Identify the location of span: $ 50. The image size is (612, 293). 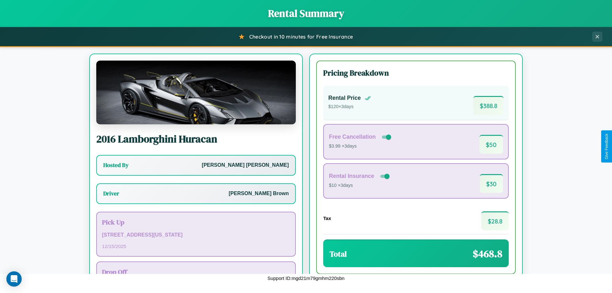
(492, 144).